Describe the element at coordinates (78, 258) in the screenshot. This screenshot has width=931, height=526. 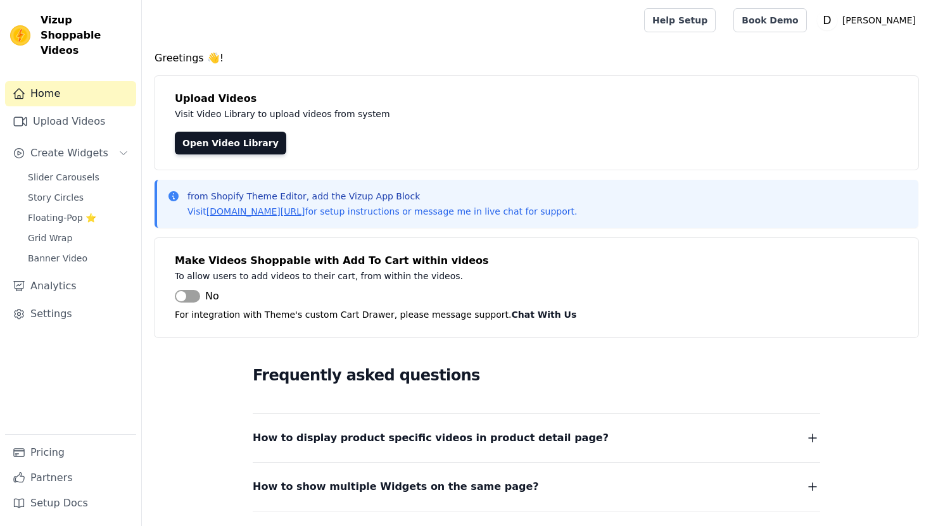
I see `a: Banner Video` at that location.